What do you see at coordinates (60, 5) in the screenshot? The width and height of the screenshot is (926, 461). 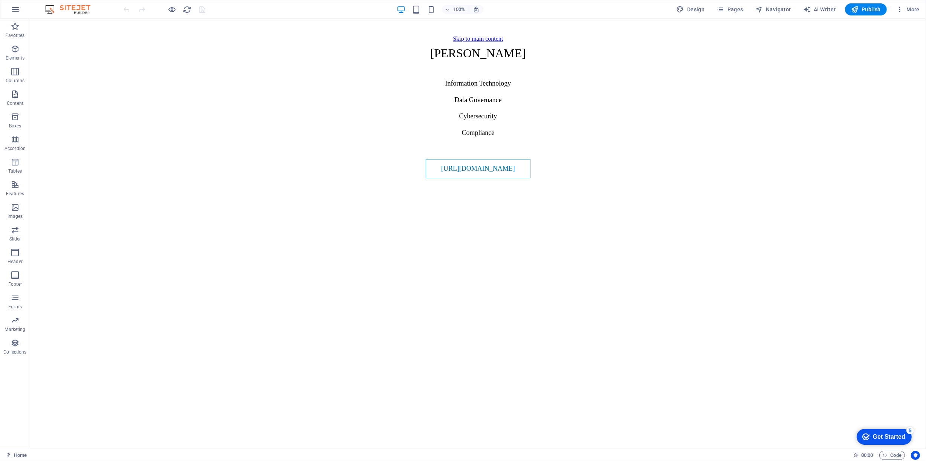 I see `div: 5` at bounding box center [60, 5].